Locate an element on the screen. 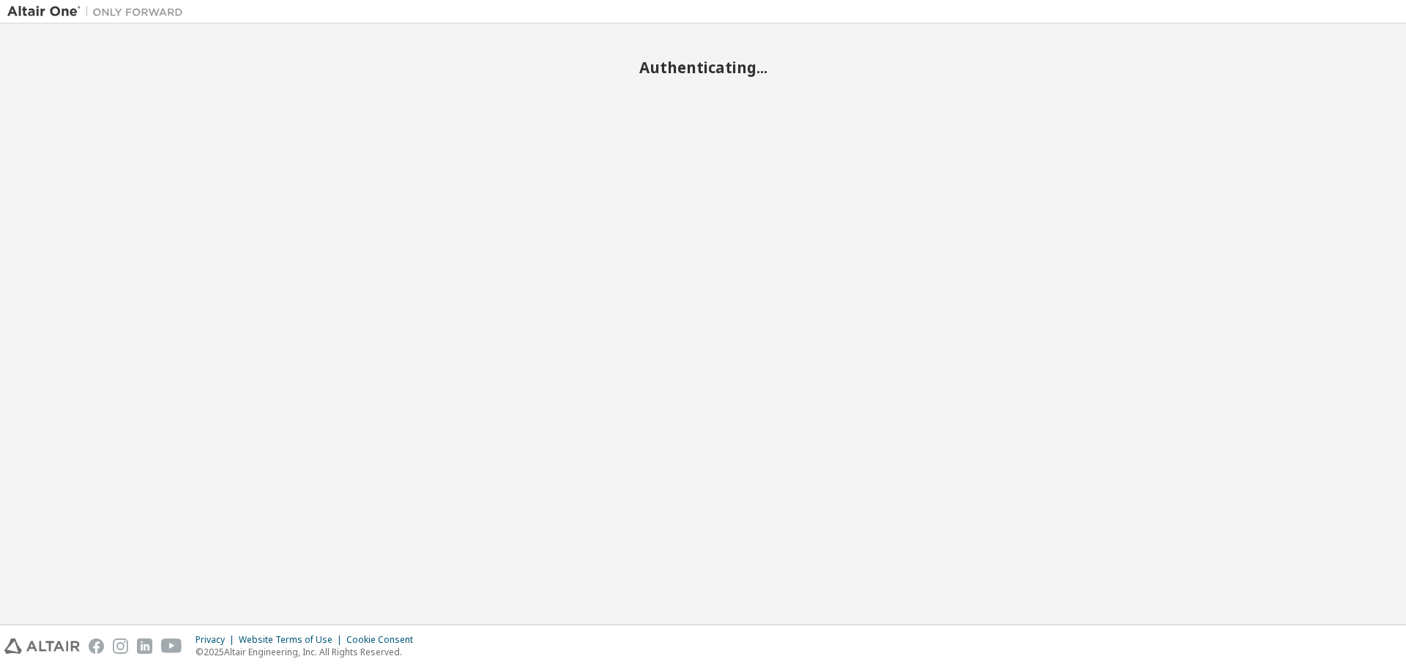  div: Privacy is located at coordinates (217, 640).